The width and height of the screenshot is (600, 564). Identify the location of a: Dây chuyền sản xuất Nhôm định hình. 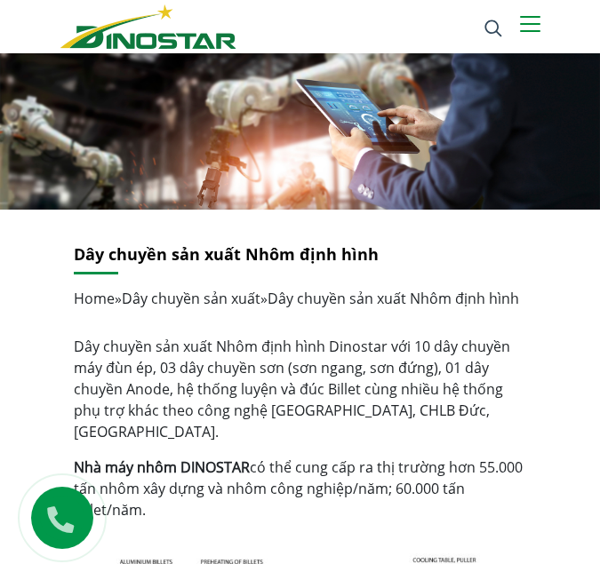
(226, 254).